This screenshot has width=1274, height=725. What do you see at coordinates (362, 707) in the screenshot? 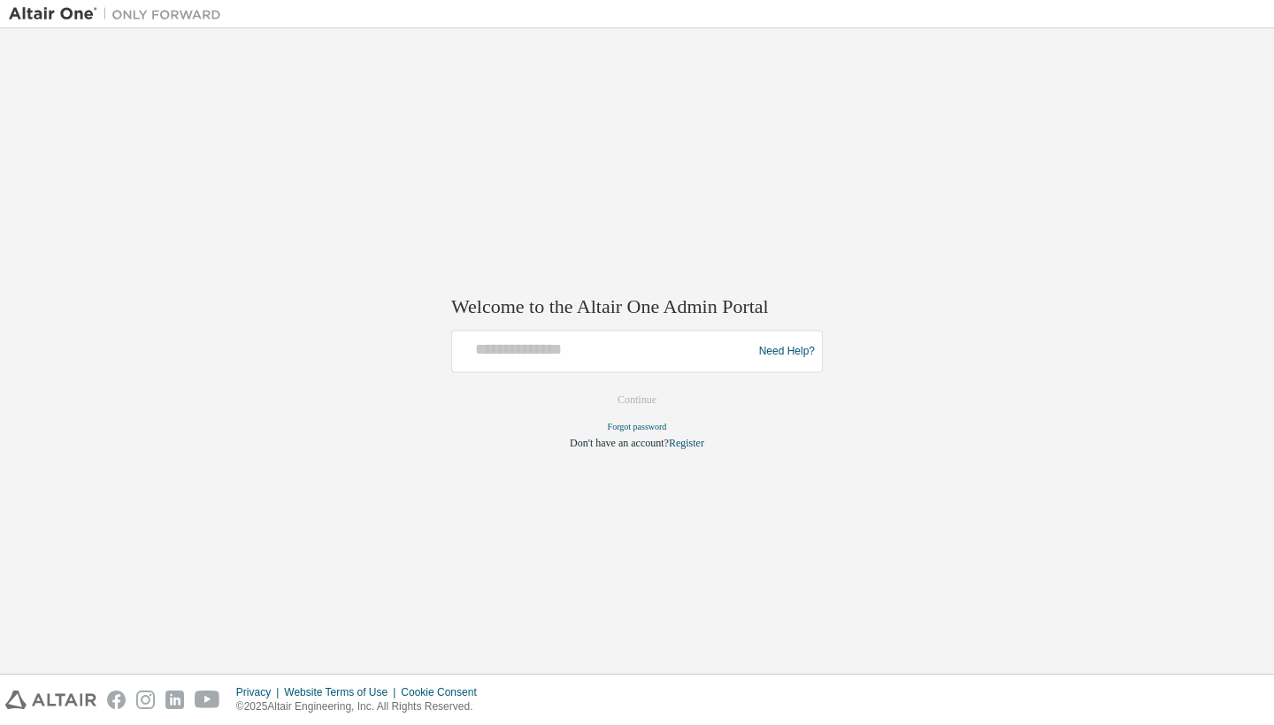
I see `p: © 2025 Altair Engineering, Inc. All Rights Reserved.` at bounding box center [362, 707].